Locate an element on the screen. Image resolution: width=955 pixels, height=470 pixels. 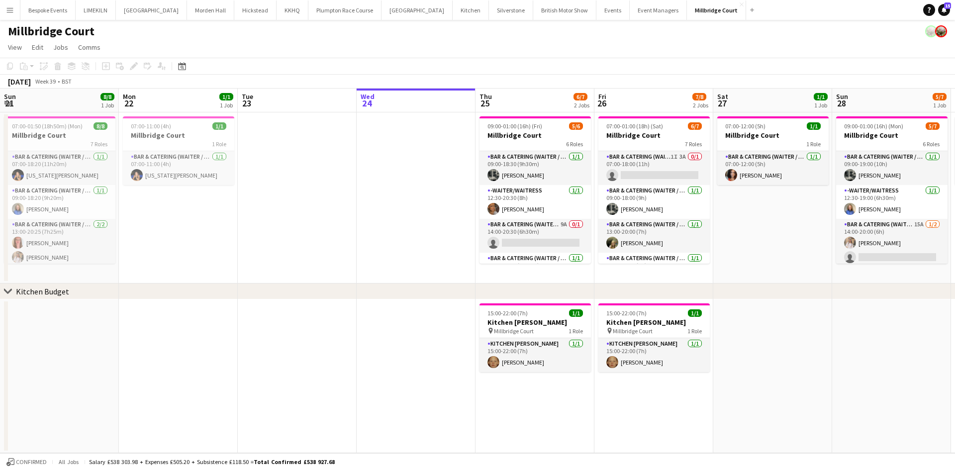
a: Edit is located at coordinates (37, 47).